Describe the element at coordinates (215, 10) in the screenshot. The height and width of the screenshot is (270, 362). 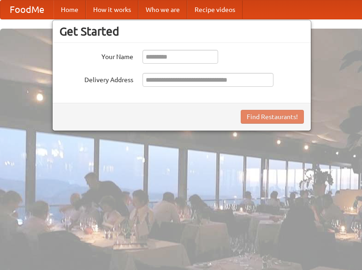
I see `a: Recipe videos` at that location.